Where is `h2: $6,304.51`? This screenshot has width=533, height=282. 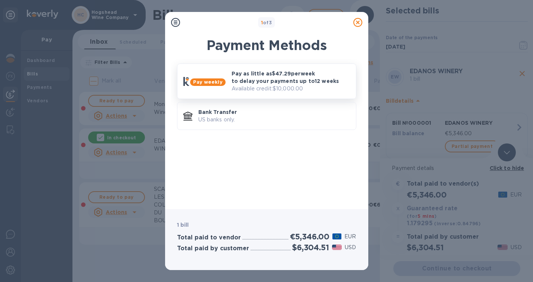 h2: $6,304.51 is located at coordinates (311, 247).